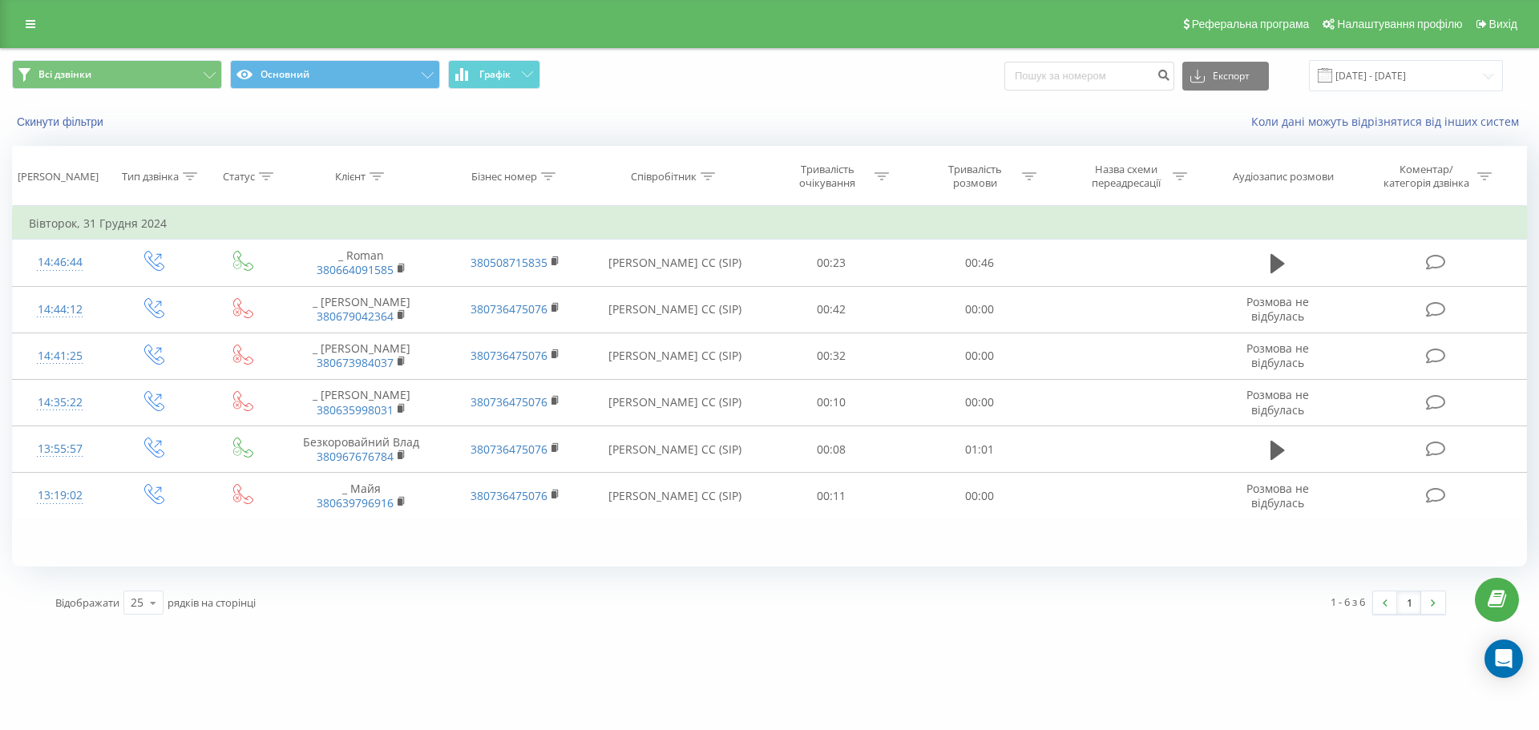  What do you see at coordinates (979, 450) in the screenshot?
I see `td: 01:01` at bounding box center [979, 450].